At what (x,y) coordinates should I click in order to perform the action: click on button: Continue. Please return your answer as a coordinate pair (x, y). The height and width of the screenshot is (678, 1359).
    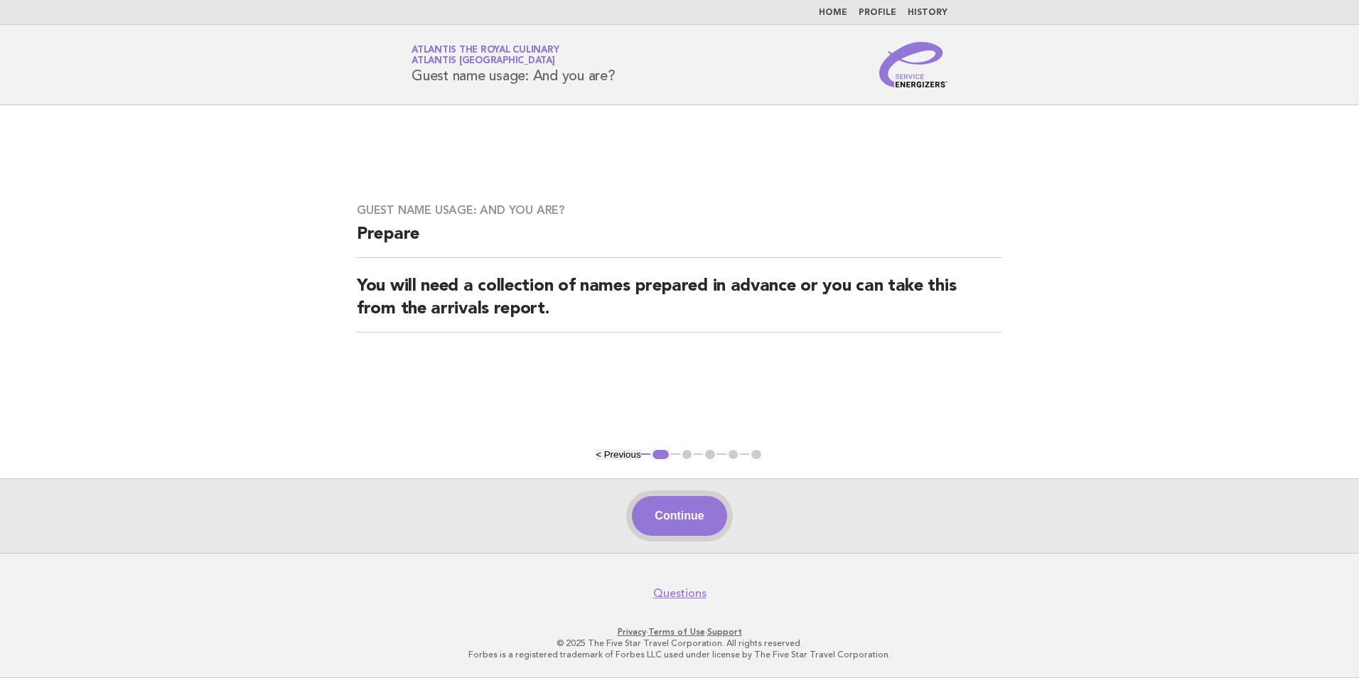
    Looking at the image, I should click on (679, 516).